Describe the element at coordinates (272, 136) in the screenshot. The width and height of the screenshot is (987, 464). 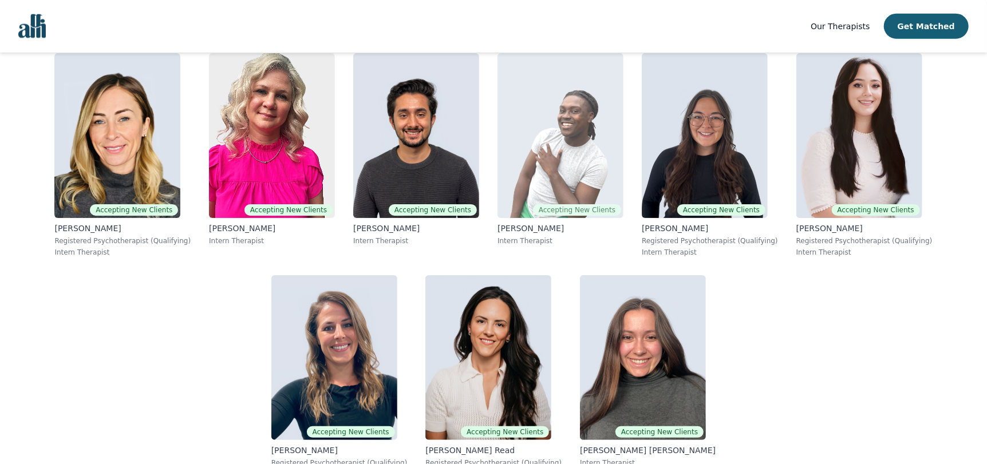
I see `img: Melissa_Stutley` at that location.